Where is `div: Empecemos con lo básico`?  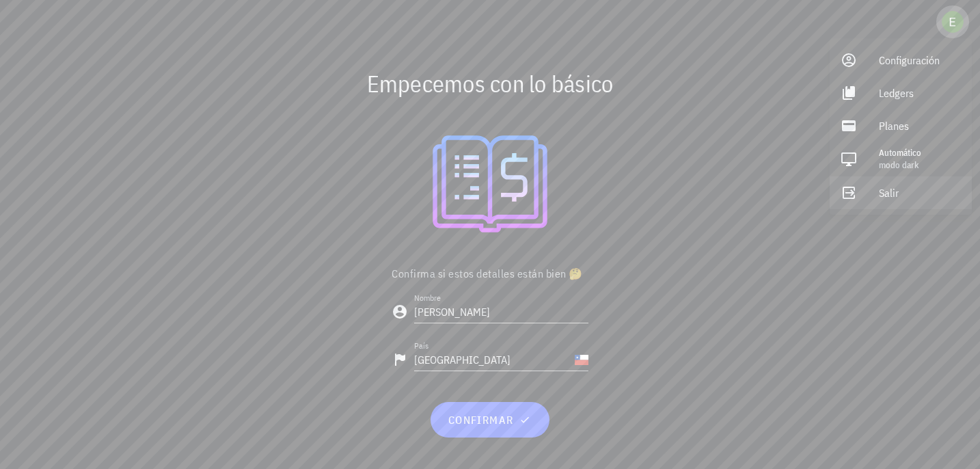 div: Empecemos con lo básico is located at coordinates (490, 83).